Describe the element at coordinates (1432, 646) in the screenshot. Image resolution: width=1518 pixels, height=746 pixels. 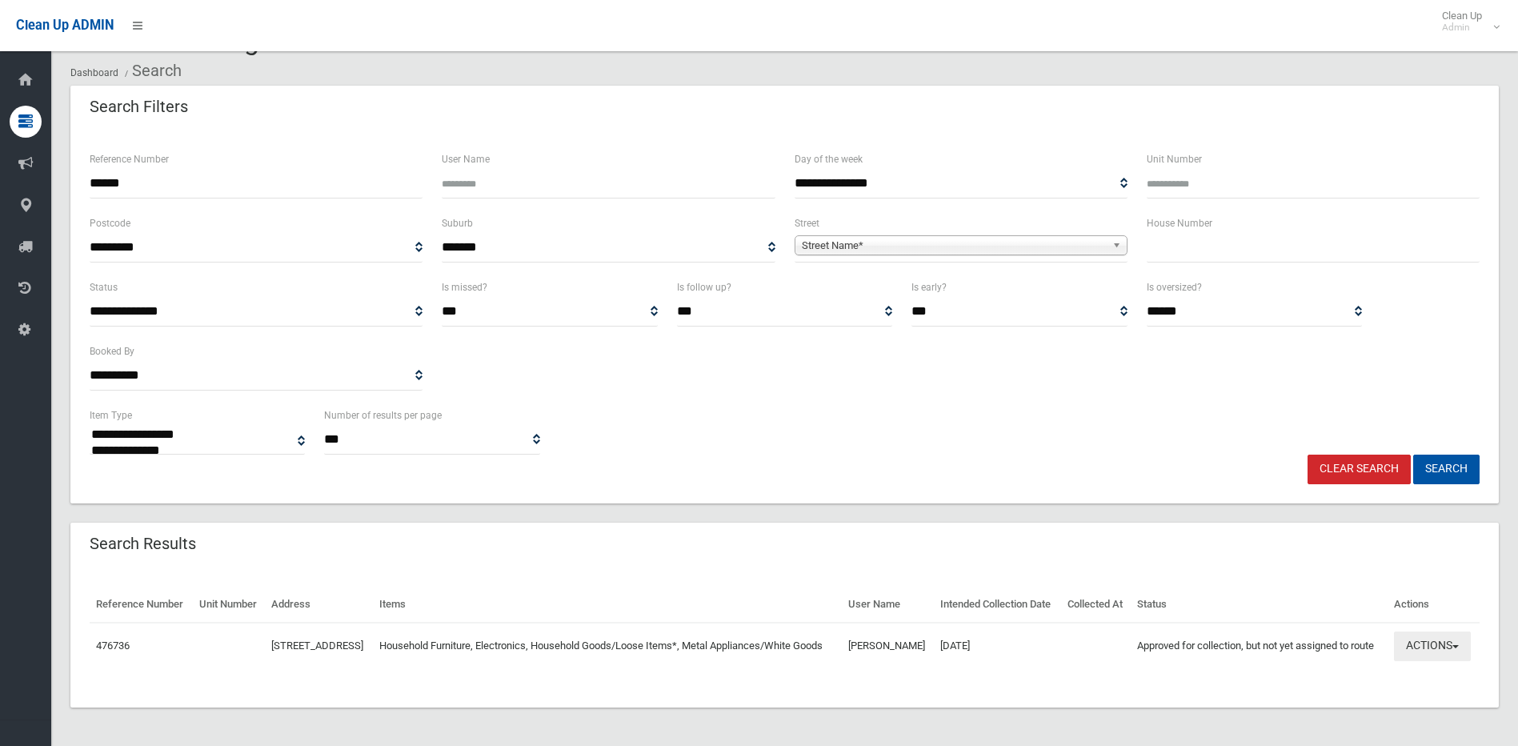
I see `button: Actions` at that location.